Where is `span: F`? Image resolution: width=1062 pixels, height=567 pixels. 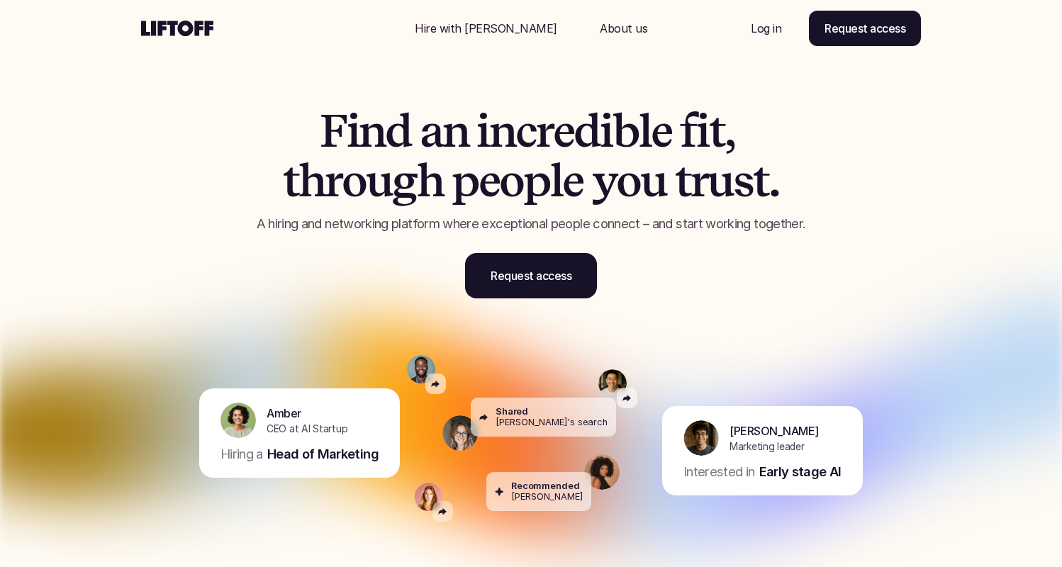 span: F is located at coordinates (333, 131).